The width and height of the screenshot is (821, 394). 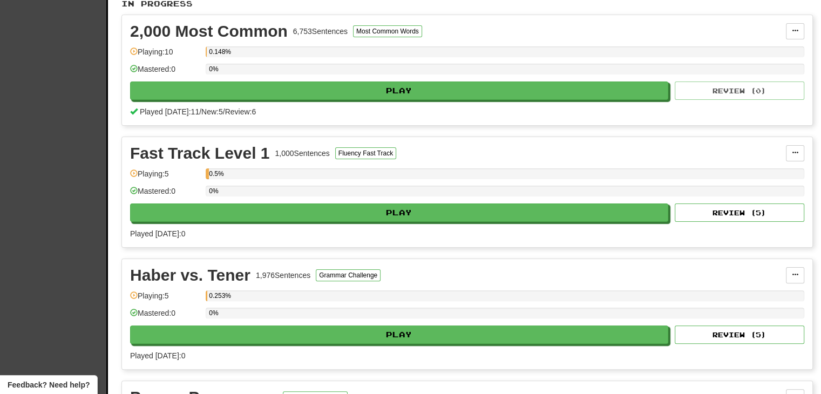 What do you see at coordinates (365, 153) in the screenshot?
I see `button: Fluency Fast Track` at bounding box center [365, 153].